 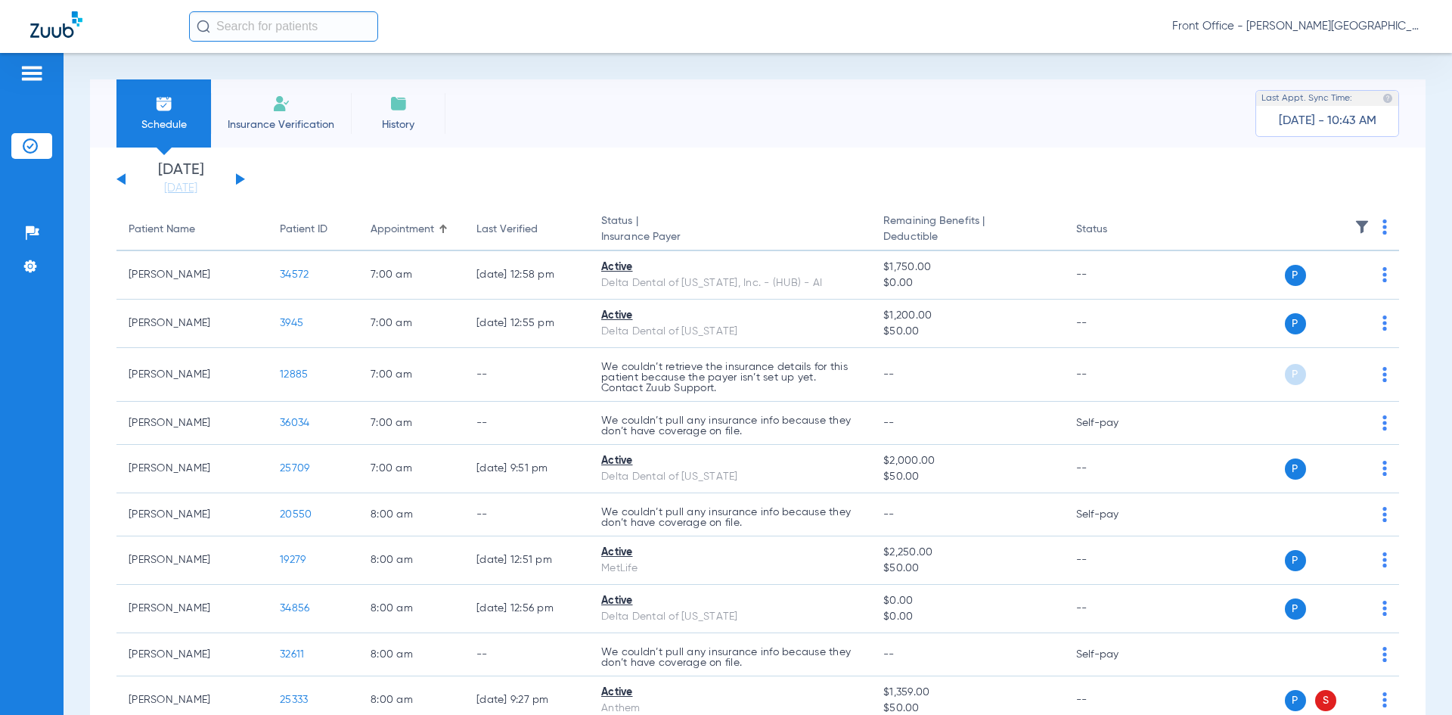 What do you see at coordinates (967, 692) in the screenshot?
I see `span: $1,359.00` at bounding box center [967, 692].